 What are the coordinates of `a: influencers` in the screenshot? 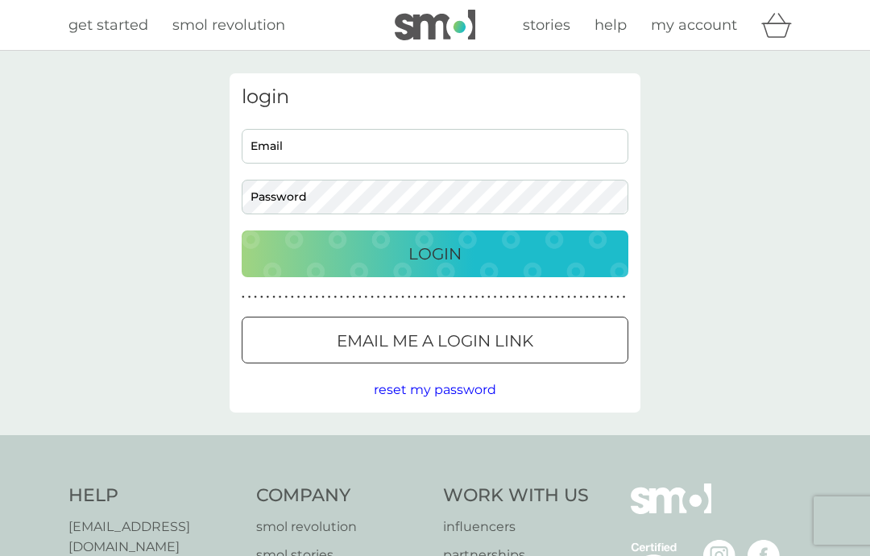 It's located at (515, 527).